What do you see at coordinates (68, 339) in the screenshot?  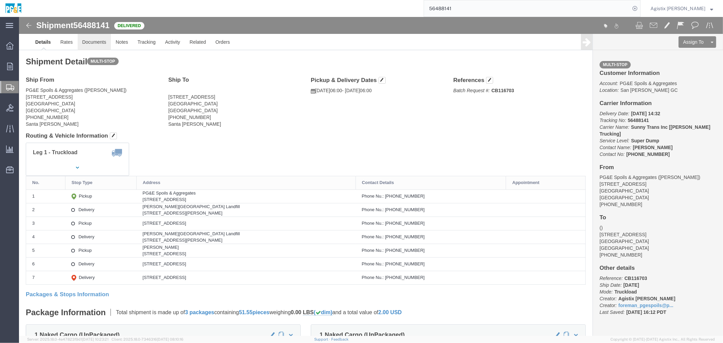 I see `span: Server: 2025.18.0-4e47823f9d1` at bounding box center [68, 339].